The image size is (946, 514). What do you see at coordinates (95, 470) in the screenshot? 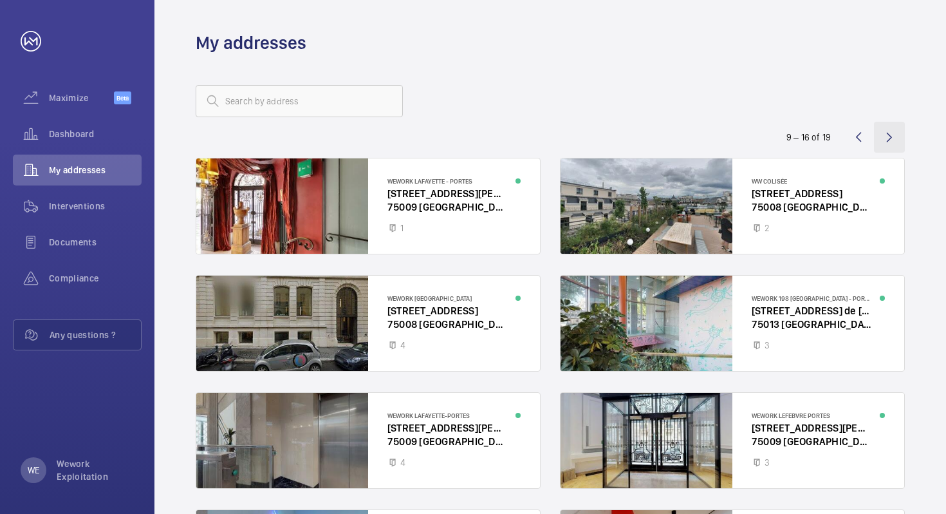
I see `p: Wework Exploitation` at bounding box center [95, 470].